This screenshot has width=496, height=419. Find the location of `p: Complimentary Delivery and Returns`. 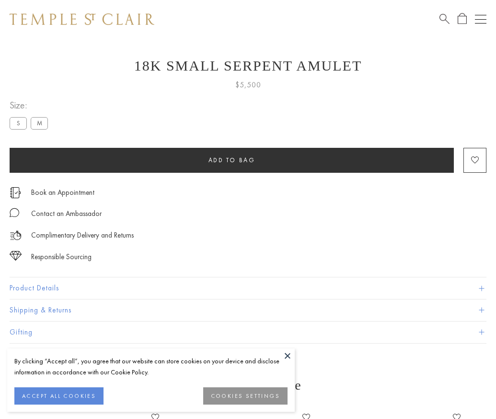

p: Complimentary Delivery and Returns is located at coordinates (82, 235).